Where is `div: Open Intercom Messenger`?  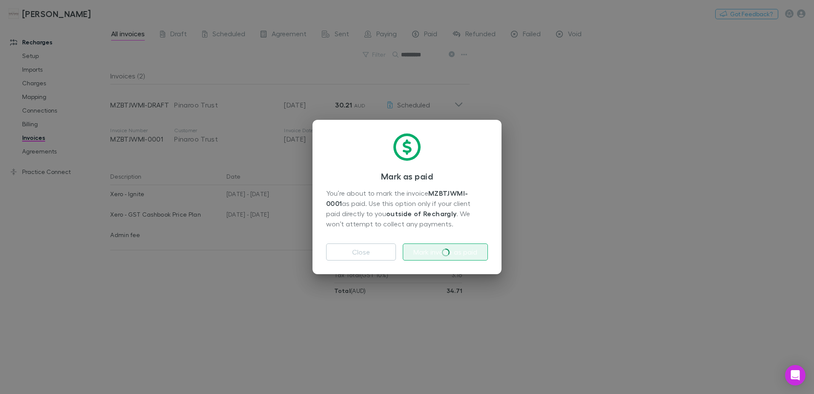 div: Open Intercom Messenger is located at coordinates (796, 375).